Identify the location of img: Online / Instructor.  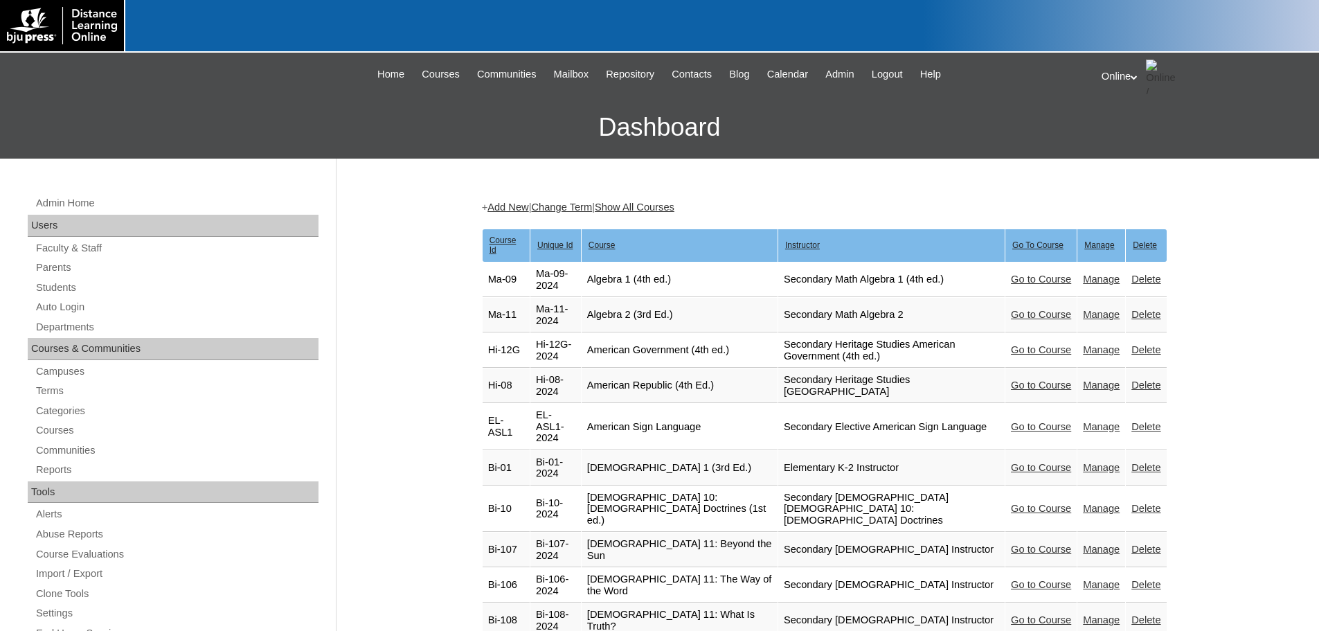
(1163, 77).